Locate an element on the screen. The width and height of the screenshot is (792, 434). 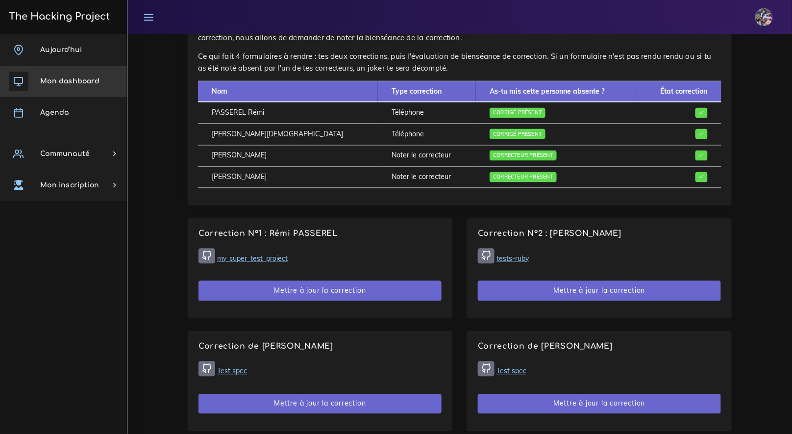
img: eg54bupqcshyolnhdacp.jpg is located at coordinates (764, 17).